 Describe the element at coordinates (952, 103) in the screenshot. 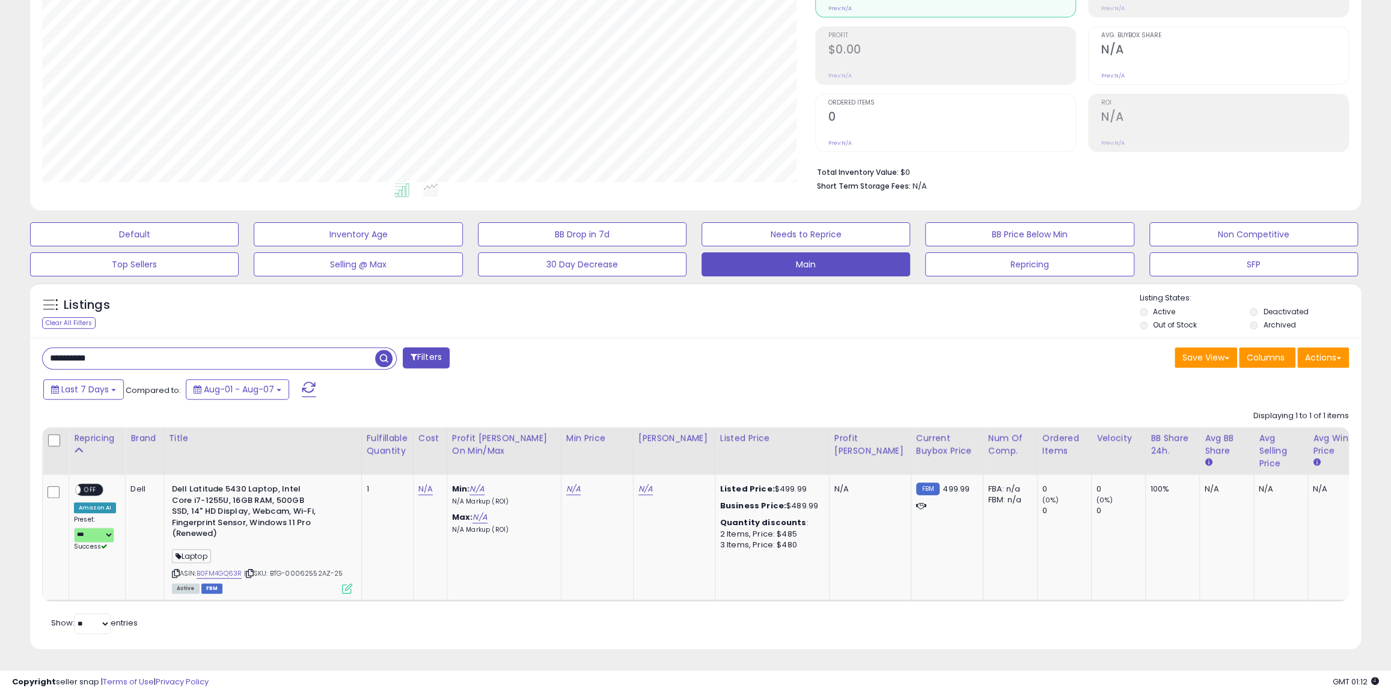

I see `span: Ordered Items` at that location.